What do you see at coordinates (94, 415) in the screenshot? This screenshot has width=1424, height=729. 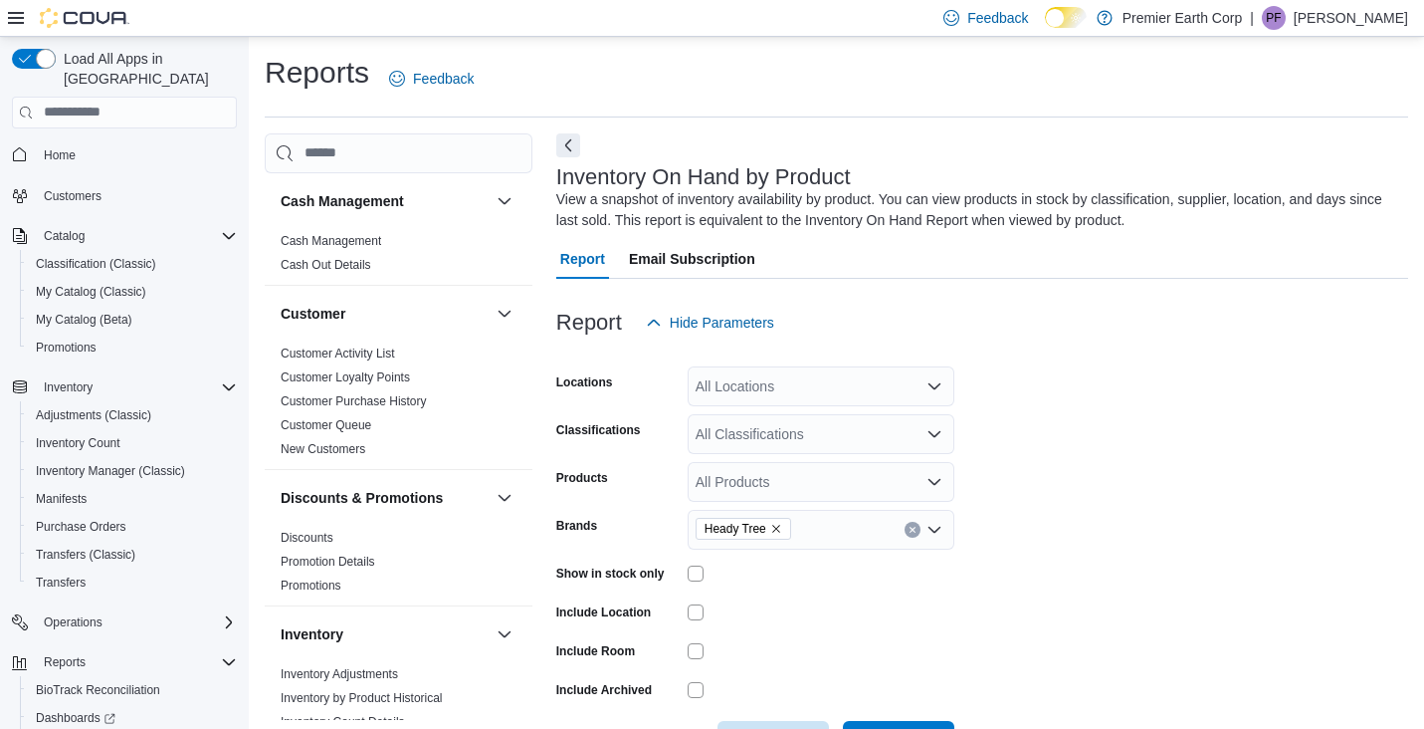 I see `a: Adjustments (Classic)` at bounding box center [94, 415].